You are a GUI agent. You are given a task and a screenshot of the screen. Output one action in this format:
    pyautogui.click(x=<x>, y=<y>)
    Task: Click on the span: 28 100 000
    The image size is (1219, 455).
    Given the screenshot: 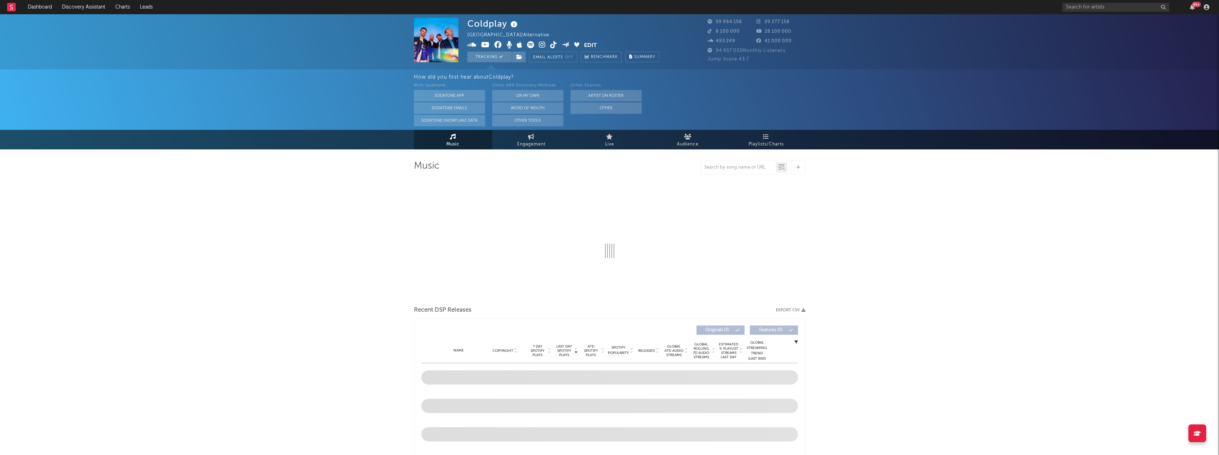 What is the action you would take?
    pyautogui.click(x=774, y=31)
    